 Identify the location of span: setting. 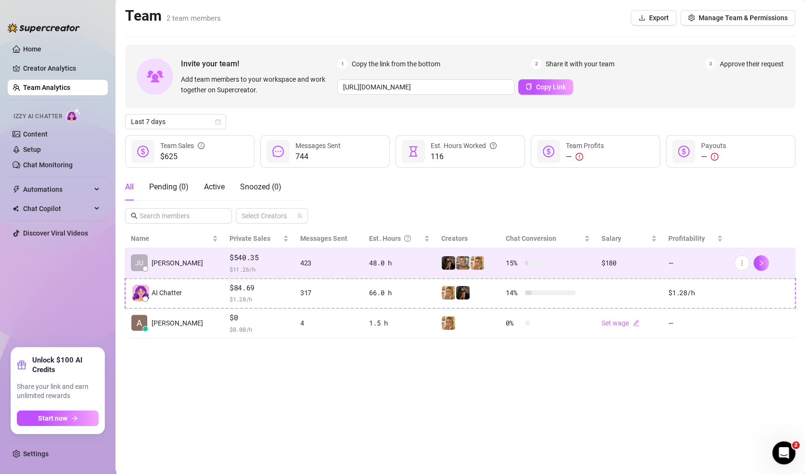
(691, 18).